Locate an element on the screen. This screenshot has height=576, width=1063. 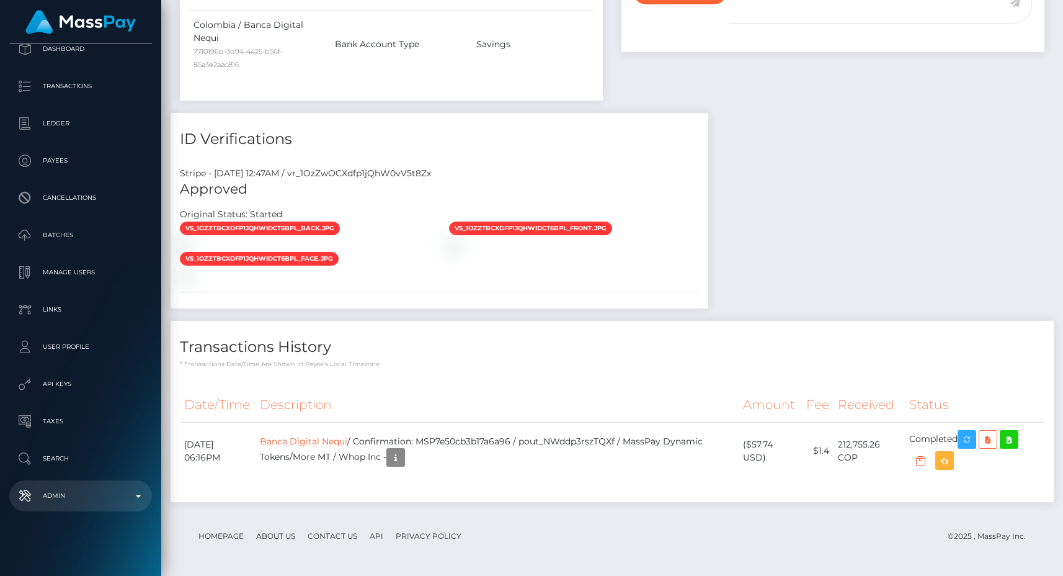
span: vs_1OzZtbCXdfp1jQhWidCT6bpl_back.jpg is located at coordinates (260, 228).